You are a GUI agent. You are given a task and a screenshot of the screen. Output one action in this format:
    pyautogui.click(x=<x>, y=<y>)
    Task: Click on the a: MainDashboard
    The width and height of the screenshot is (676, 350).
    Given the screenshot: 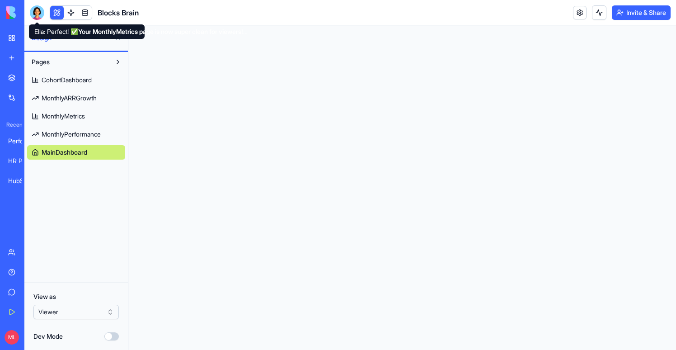 What is the action you would take?
    pyautogui.click(x=76, y=152)
    